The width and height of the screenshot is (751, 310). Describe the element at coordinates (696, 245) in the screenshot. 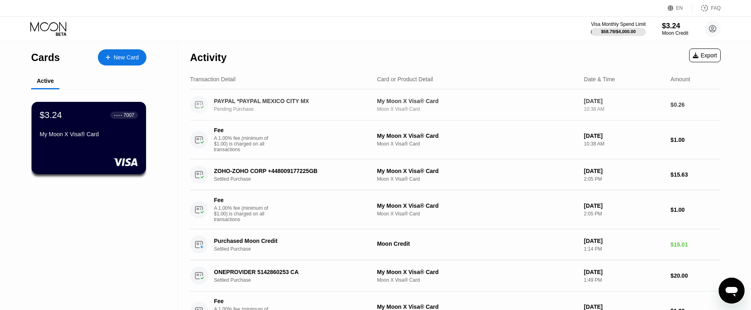

I see `div: $15.01` at that location.